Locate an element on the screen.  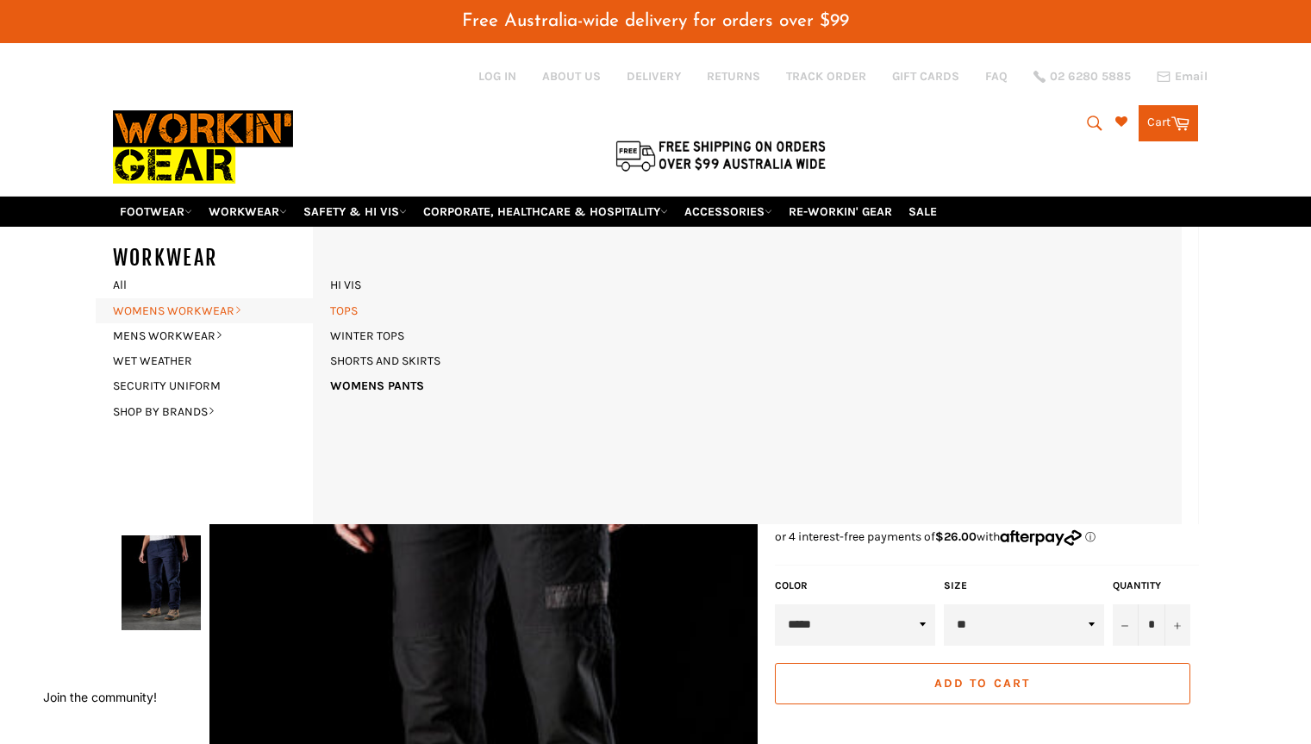
a: WOMENS WORKWEAR is located at coordinates (209, 310).